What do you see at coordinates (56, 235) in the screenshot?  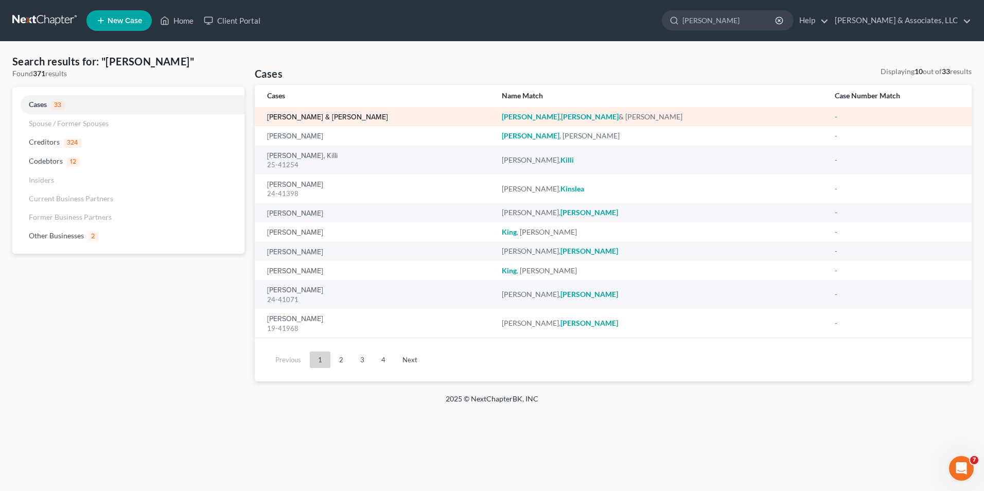 I see `span: Other Businesses` at bounding box center [56, 235].